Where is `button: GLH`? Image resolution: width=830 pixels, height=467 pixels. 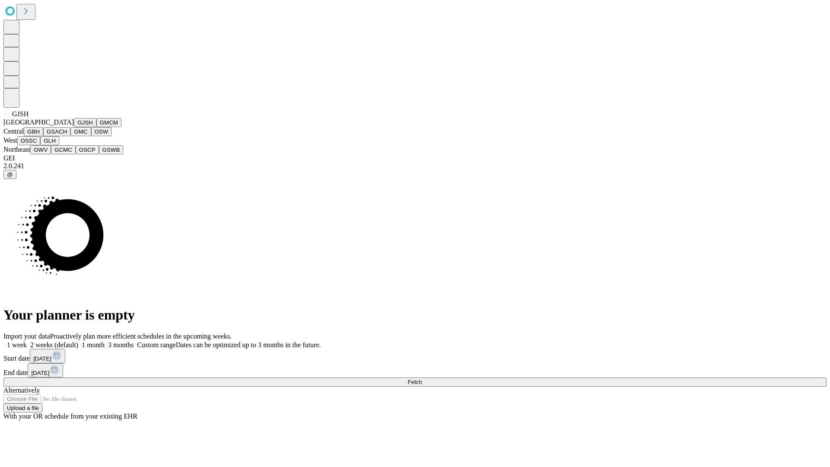
button: GLH is located at coordinates (49, 140).